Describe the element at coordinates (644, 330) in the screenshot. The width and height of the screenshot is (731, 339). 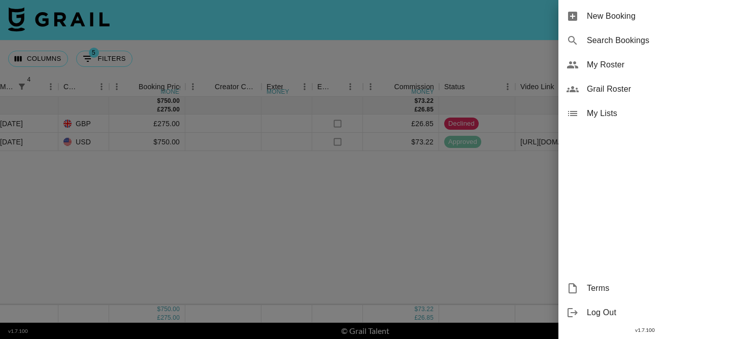
I see `div: v 1.7.100` at that location.